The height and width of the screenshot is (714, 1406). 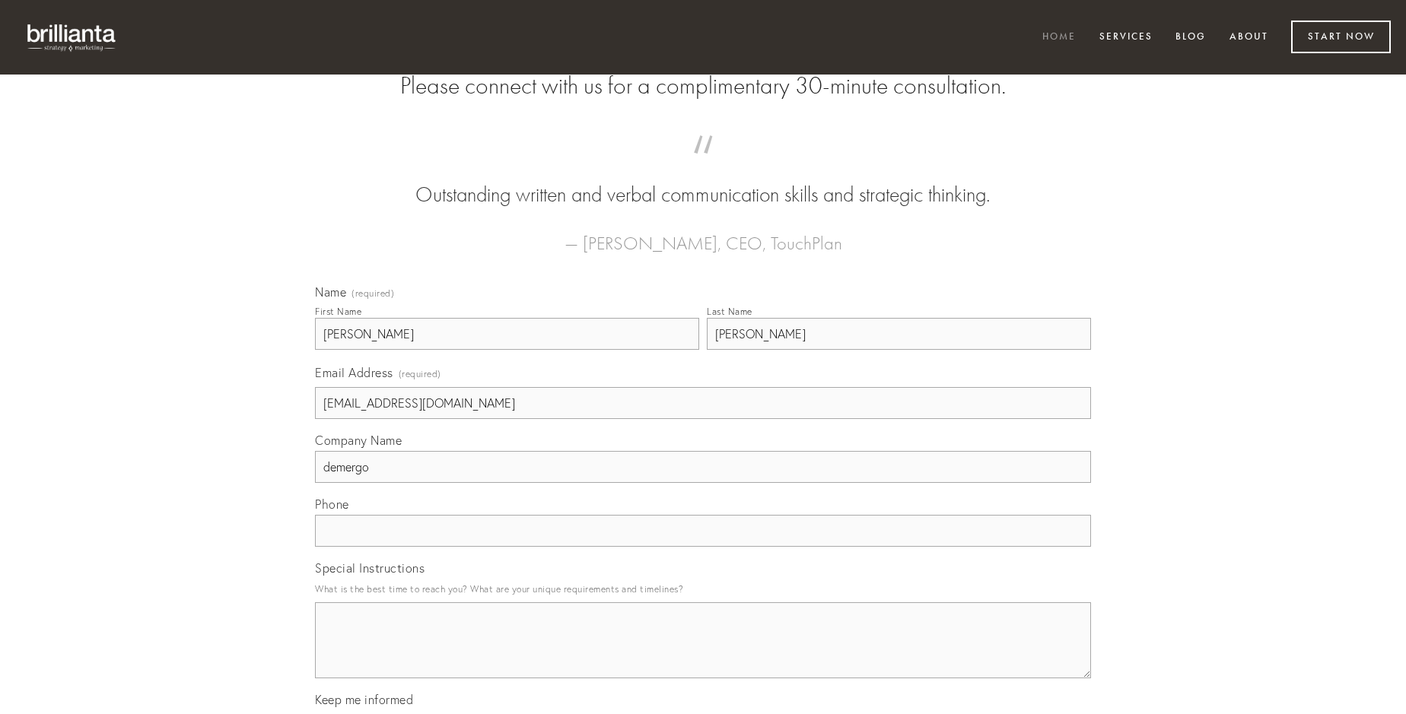 What do you see at coordinates (729, 311) in the screenshot?
I see `div: Last Name` at bounding box center [729, 311].